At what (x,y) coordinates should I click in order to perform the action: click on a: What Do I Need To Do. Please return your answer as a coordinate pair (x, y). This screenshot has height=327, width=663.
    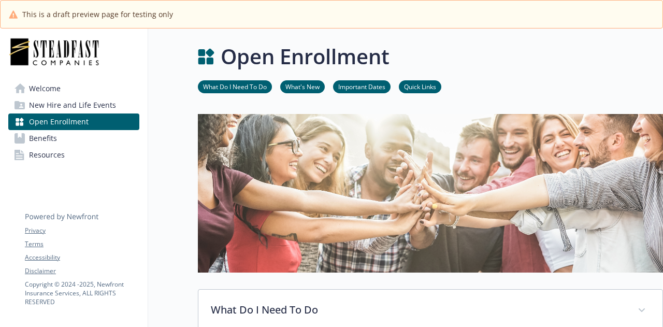
    Looking at the image, I should click on (235, 86).